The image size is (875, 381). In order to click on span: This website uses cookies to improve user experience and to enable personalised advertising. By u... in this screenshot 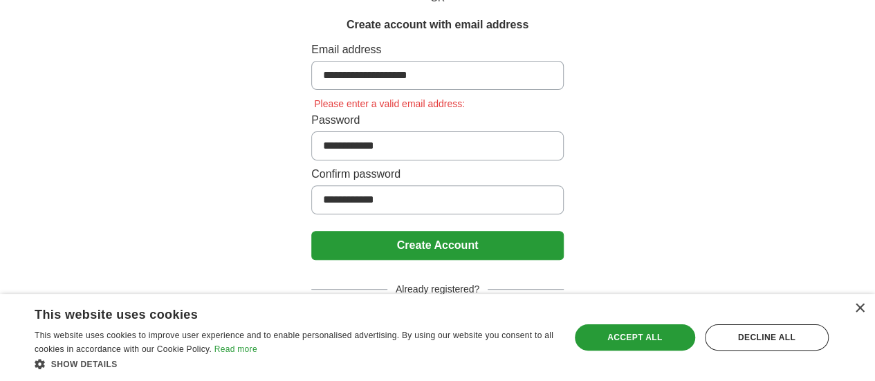, I will do `click(294, 342)`.